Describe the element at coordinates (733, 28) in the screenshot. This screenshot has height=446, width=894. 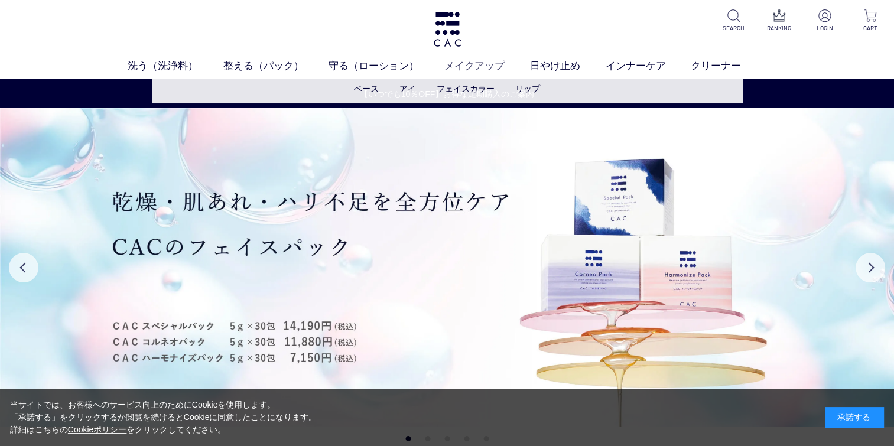
I see `p: SEARCH` at that location.